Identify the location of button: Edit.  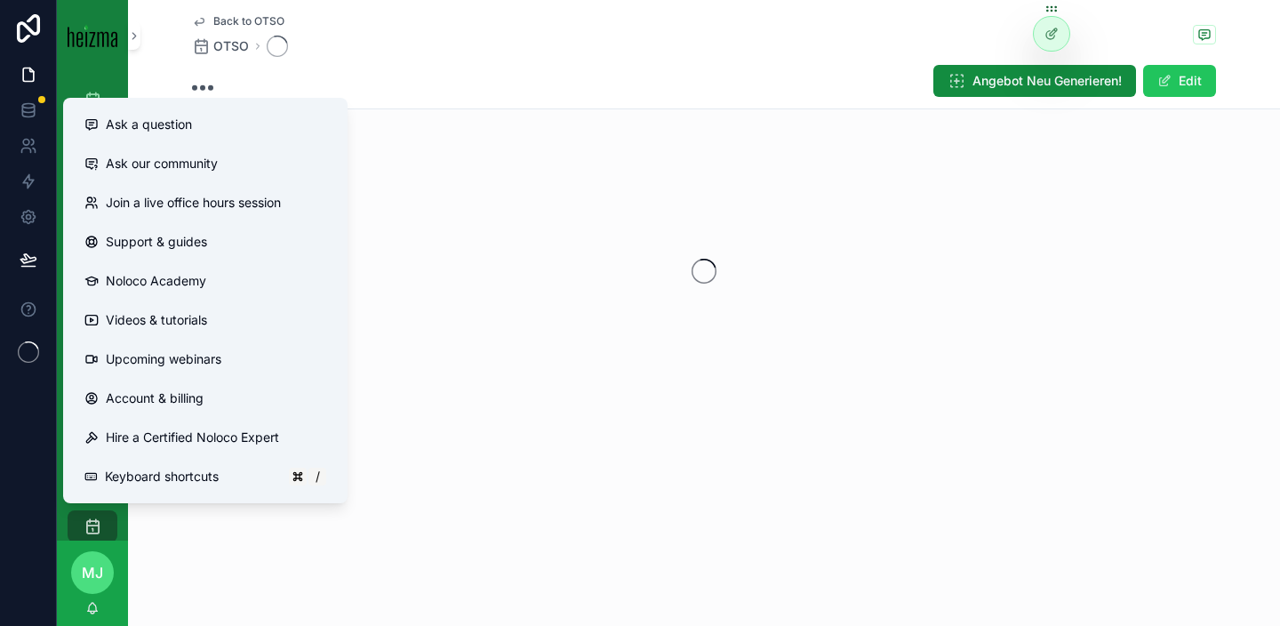
(1179, 81).